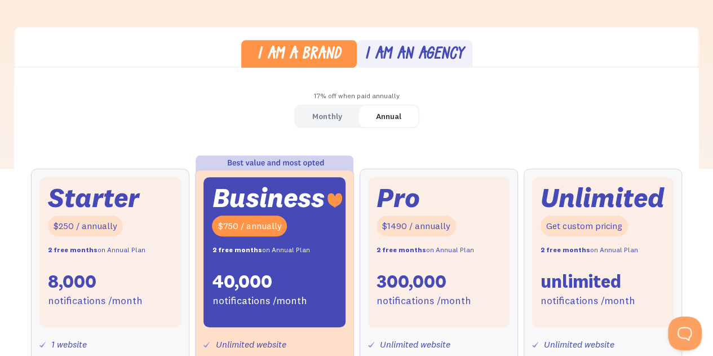  What do you see at coordinates (85, 226) in the screenshot?
I see `div: $250 / annually` at bounding box center [85, 226].